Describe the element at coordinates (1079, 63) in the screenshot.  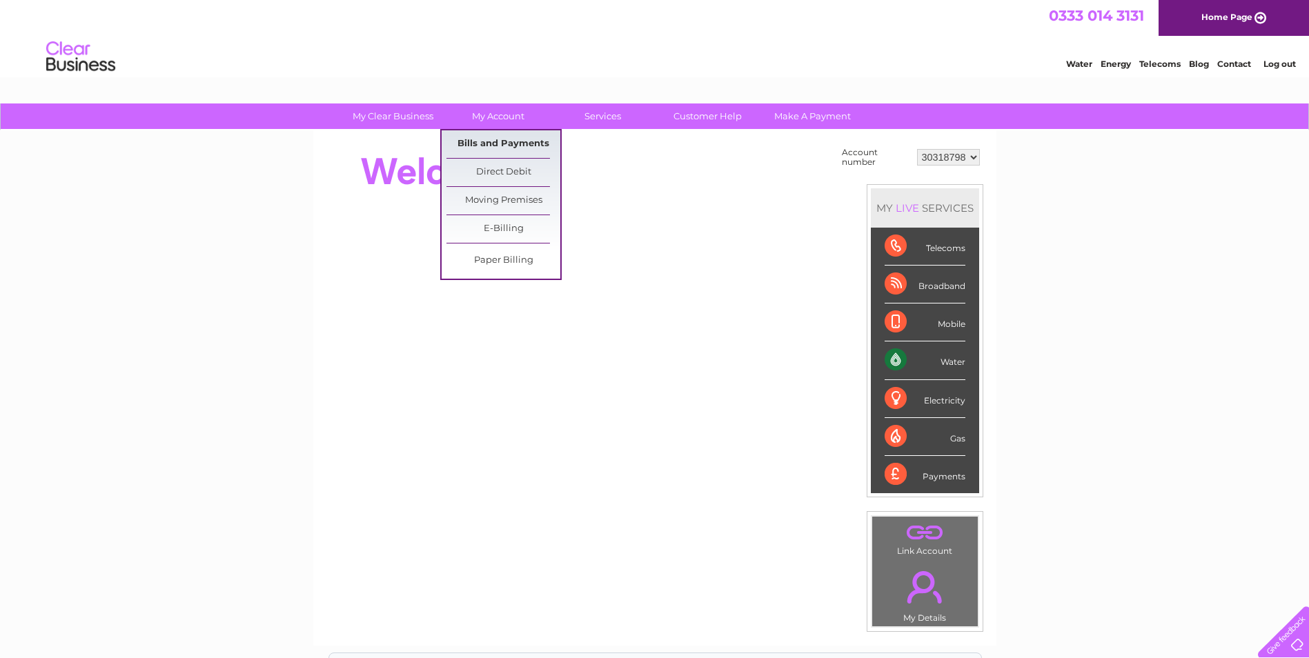
I see `a: Water` at that location.